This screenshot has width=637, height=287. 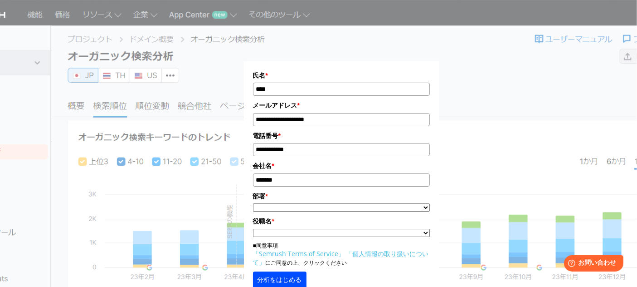 I want to click on p: ■同意事項 にご同意の上、クリックください, so click(x=342, y=254).